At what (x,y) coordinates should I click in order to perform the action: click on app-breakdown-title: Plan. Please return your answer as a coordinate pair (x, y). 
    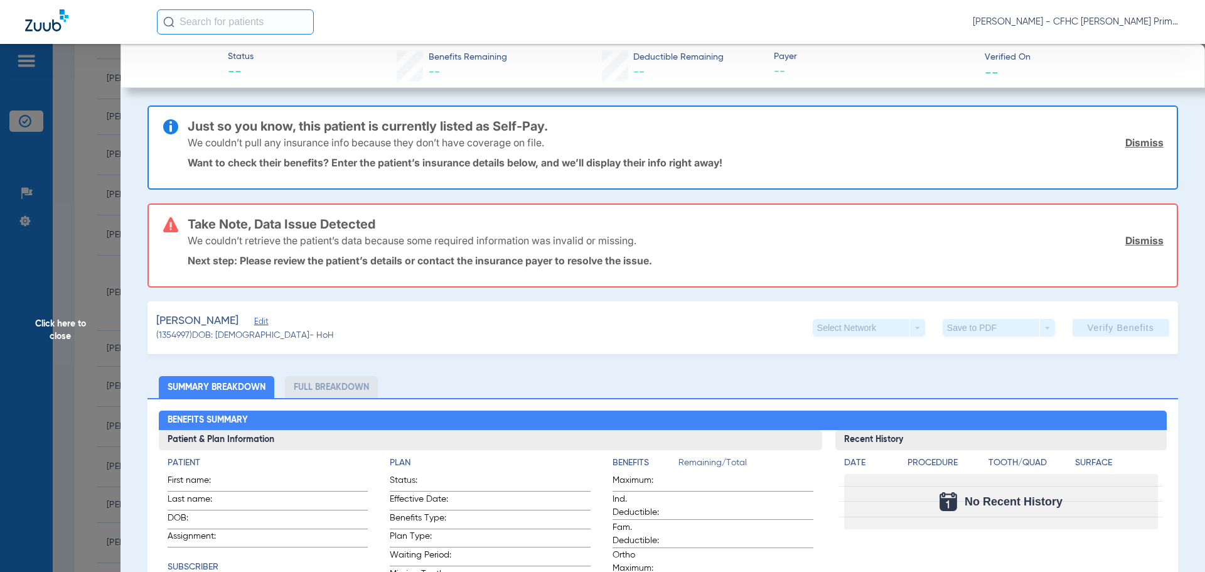
    Looking at the image, I should click on (490, 462).